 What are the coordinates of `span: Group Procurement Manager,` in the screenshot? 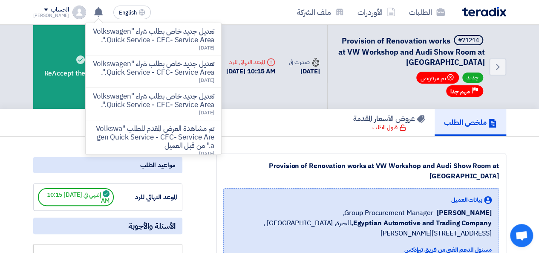 It's located at (388, 213).